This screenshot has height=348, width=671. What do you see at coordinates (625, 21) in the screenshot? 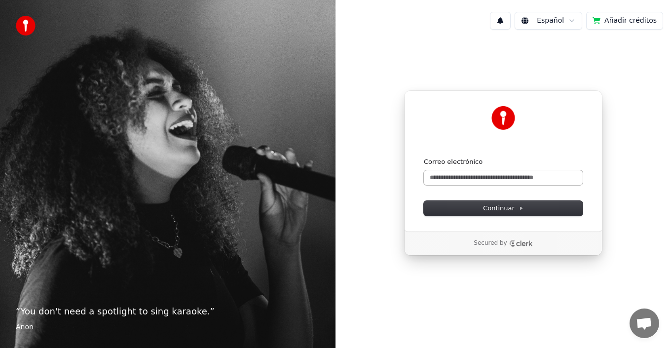
I see `button: Añadir créditos` at bounding box center [625, 21].